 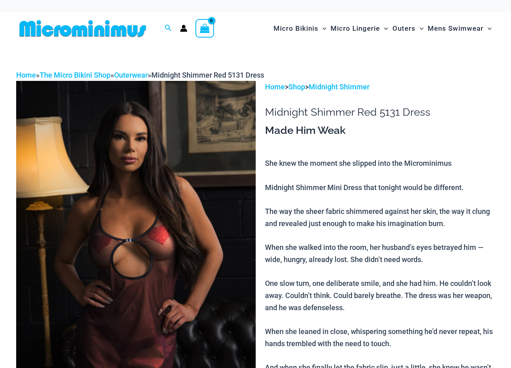 I want to click on span: Micro Lingerie, so click(x=355, y=28).